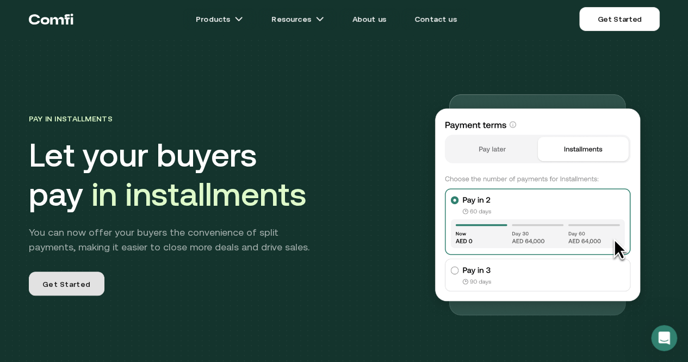 The width and height of the screenshot is (688, 362). I want to click on h1: Let your buyers pay, so click(214, 175).